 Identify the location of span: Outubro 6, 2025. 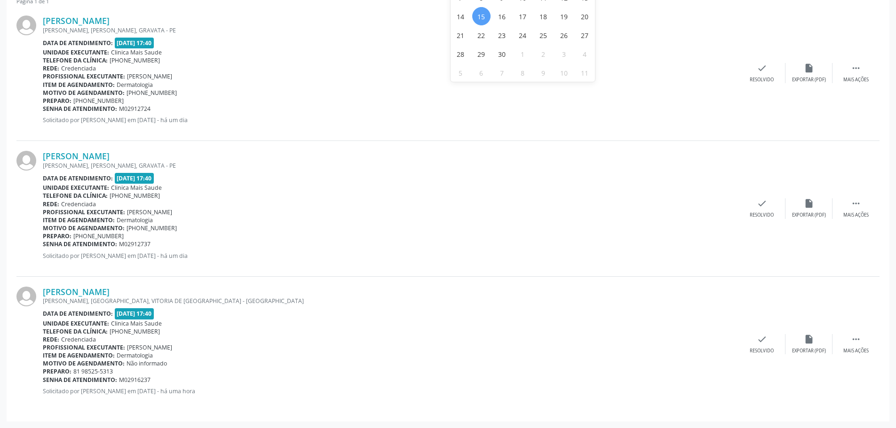
(481, 72).